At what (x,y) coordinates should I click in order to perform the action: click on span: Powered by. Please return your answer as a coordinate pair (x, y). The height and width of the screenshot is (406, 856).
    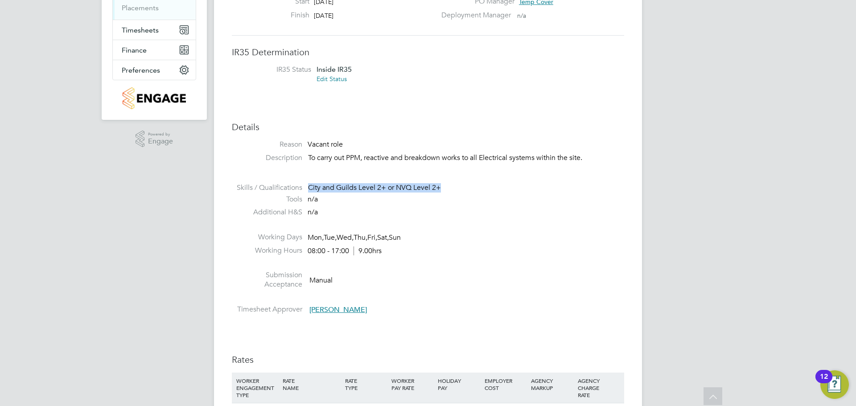
    Looking at the image, I should click on (161, 134).